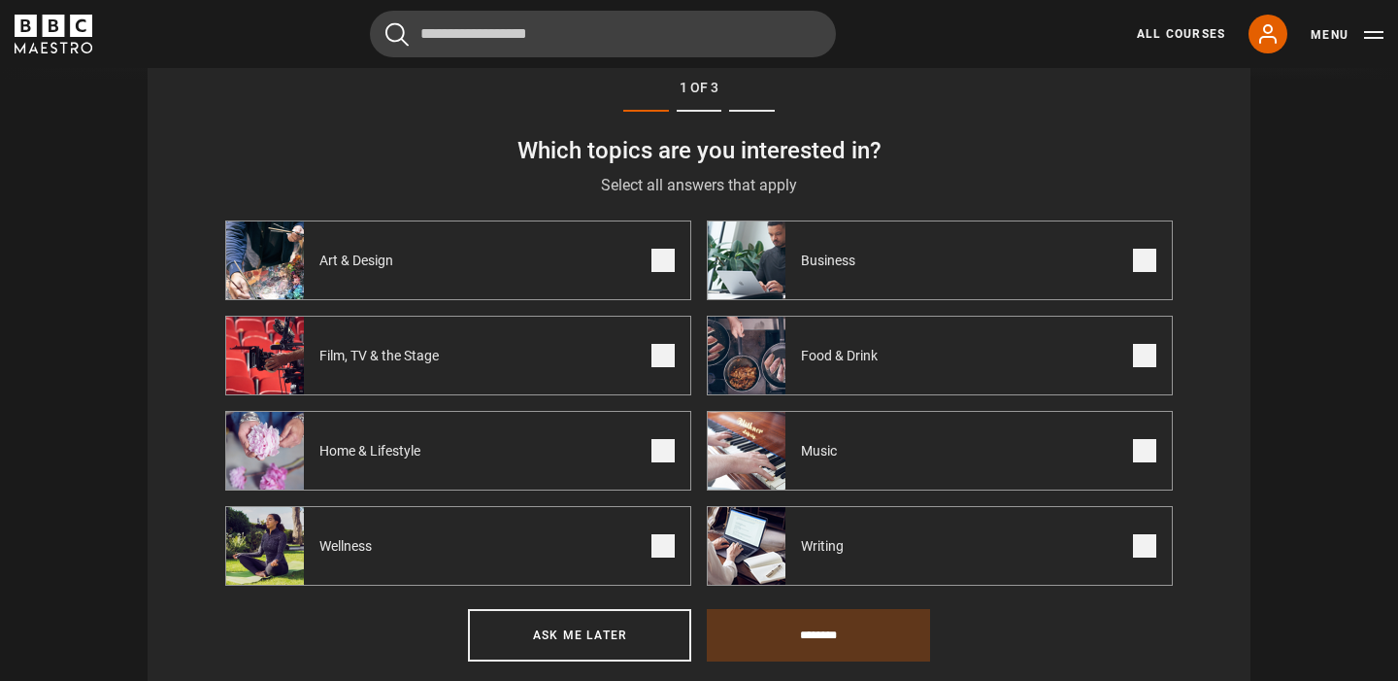 The height and width of the screenshot is (681, 1398). Describe the element at coordinates (603, 34) in the screenshot. I see `input: Search` at that location.